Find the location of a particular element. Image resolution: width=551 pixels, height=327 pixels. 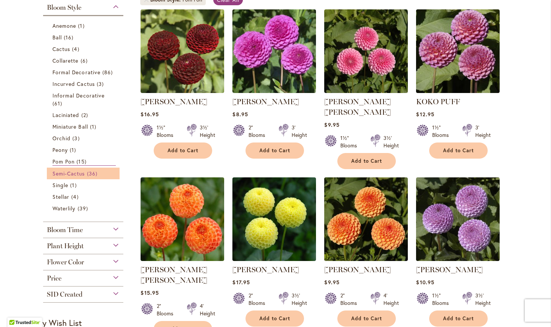

span: SID Created is located at coordinates (64, 294).